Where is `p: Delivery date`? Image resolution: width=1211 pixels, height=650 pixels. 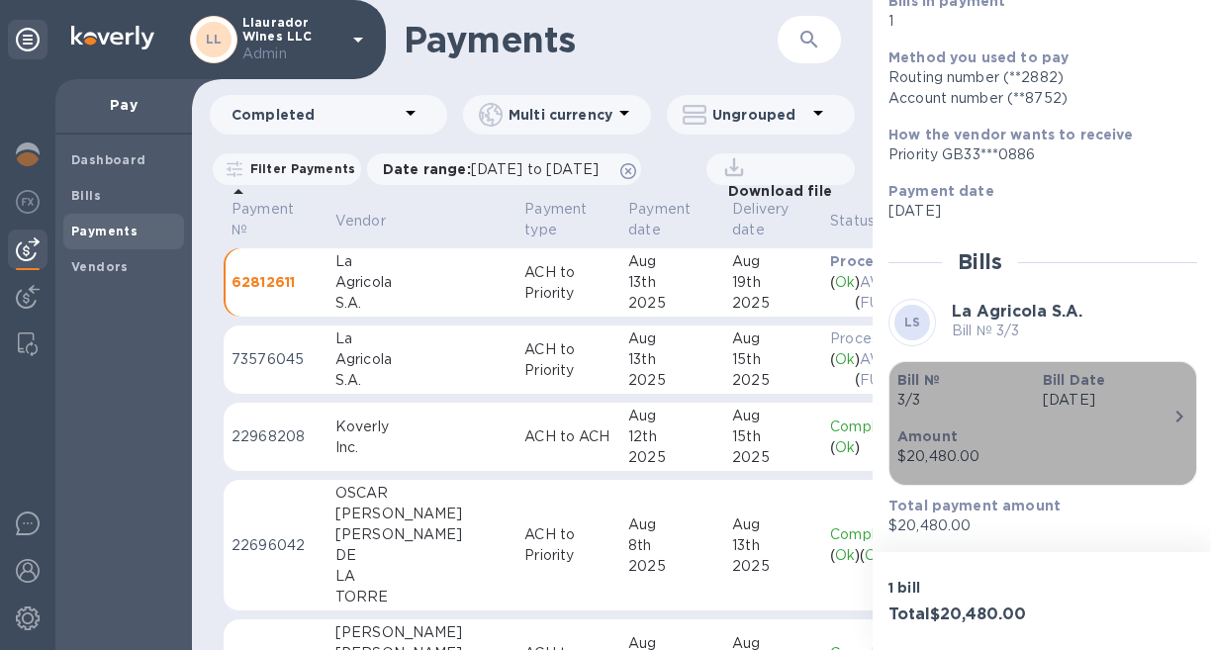
p: Delivery date is located at coordinates (760, 220).